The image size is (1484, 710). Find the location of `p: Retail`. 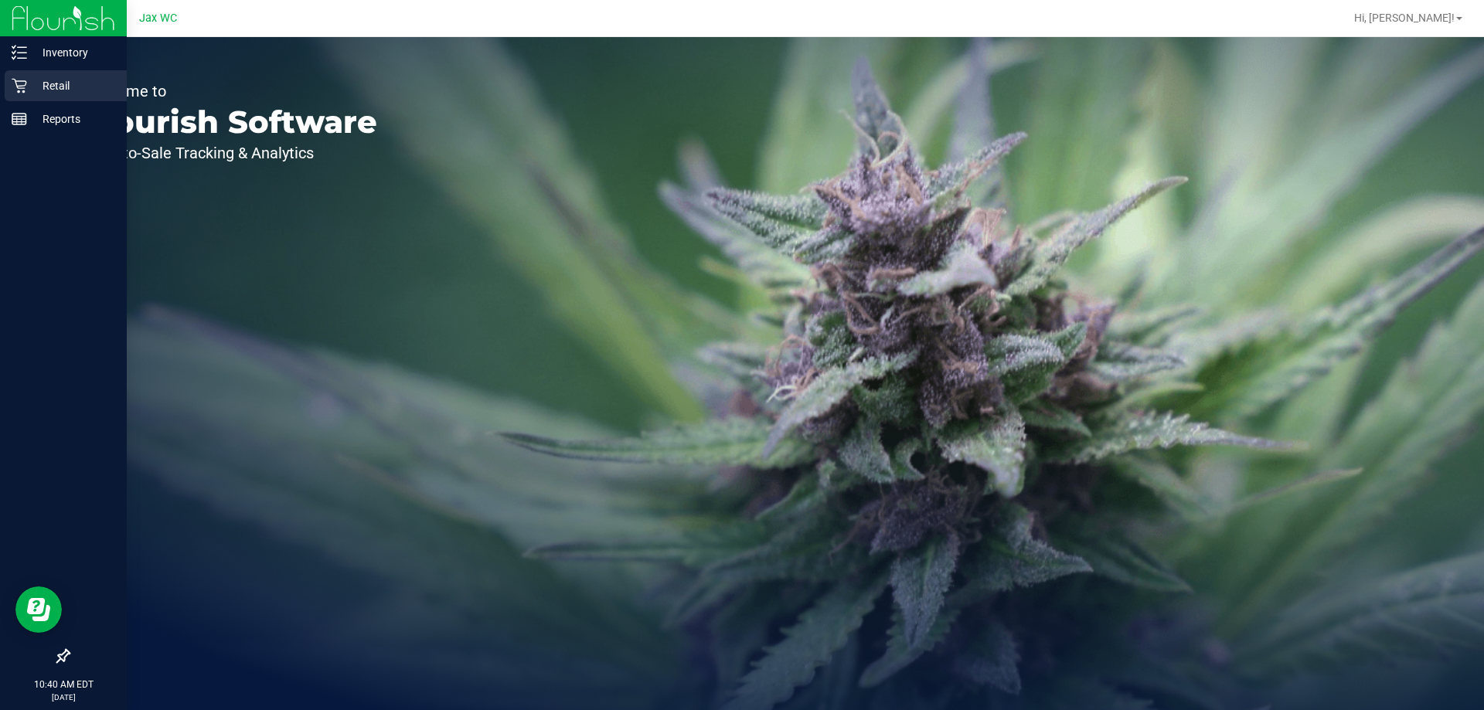

p: Retail is located at coordinates (73, 86).